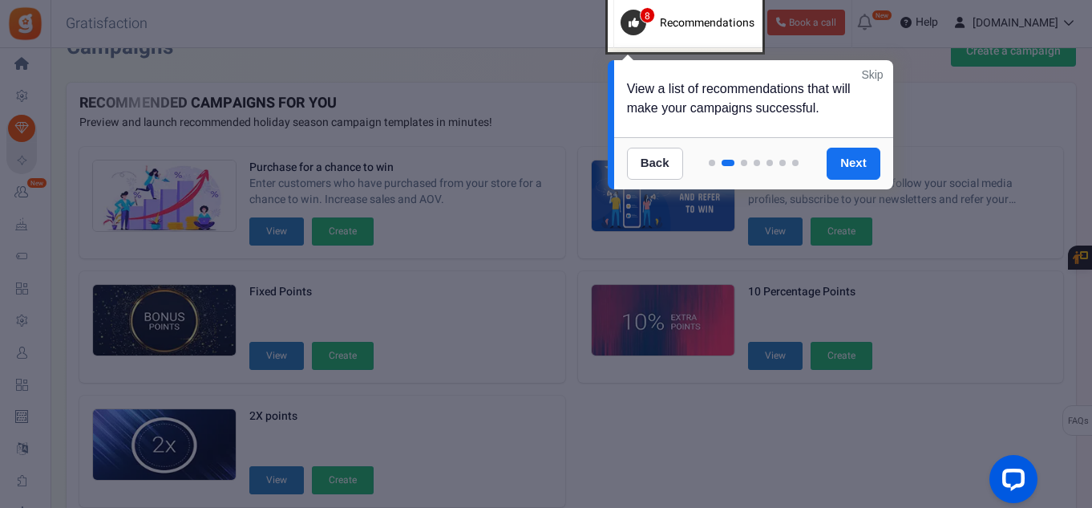  Describe the element at coordinates (655, 164) in the screenshot. I see `a: Back` at that location.